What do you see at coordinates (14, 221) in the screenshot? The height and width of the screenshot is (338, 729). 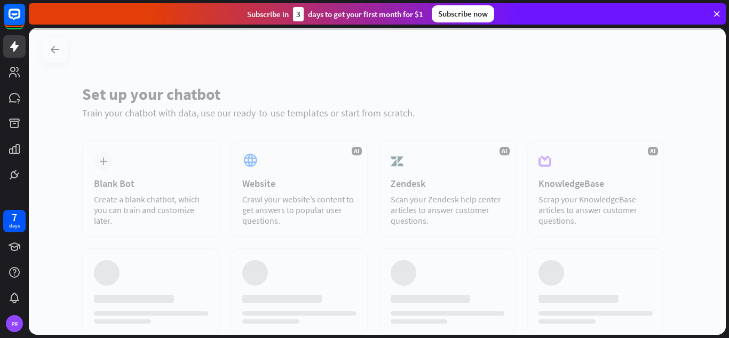 I see `a: 7 days` at bounding box center [14, 221].